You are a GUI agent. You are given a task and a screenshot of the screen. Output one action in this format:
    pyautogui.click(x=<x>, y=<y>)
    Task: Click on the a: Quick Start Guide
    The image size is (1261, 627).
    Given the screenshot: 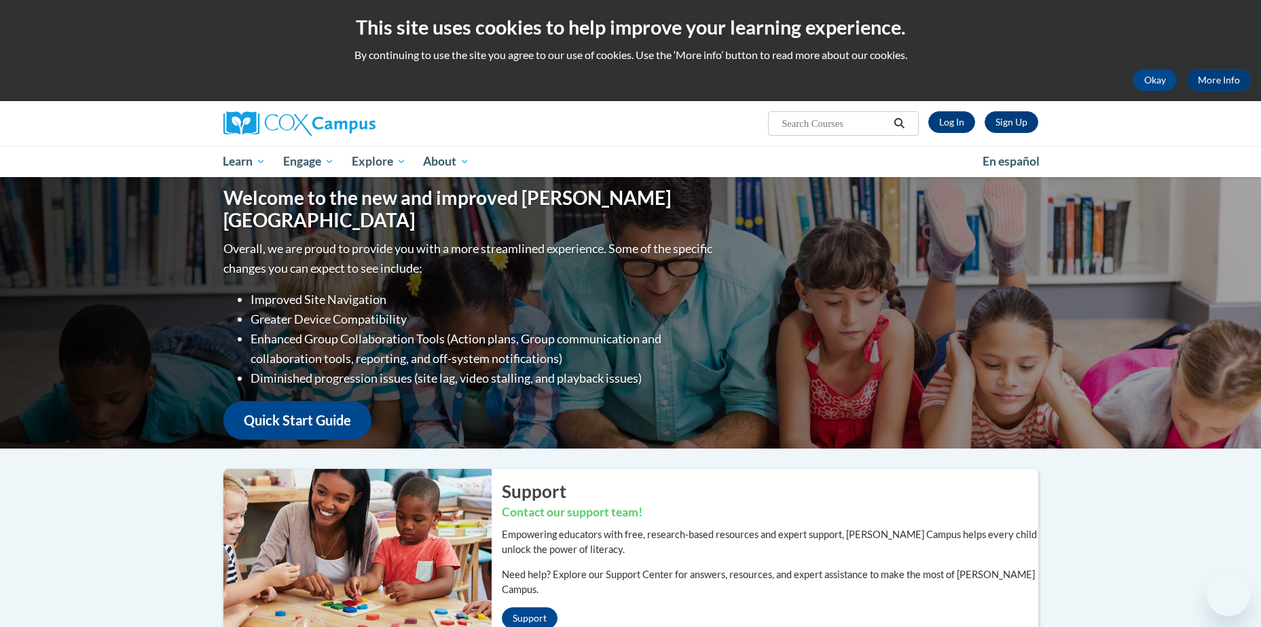 What is the action you would take?
    pyautogui.click(x=297, y=420)
    